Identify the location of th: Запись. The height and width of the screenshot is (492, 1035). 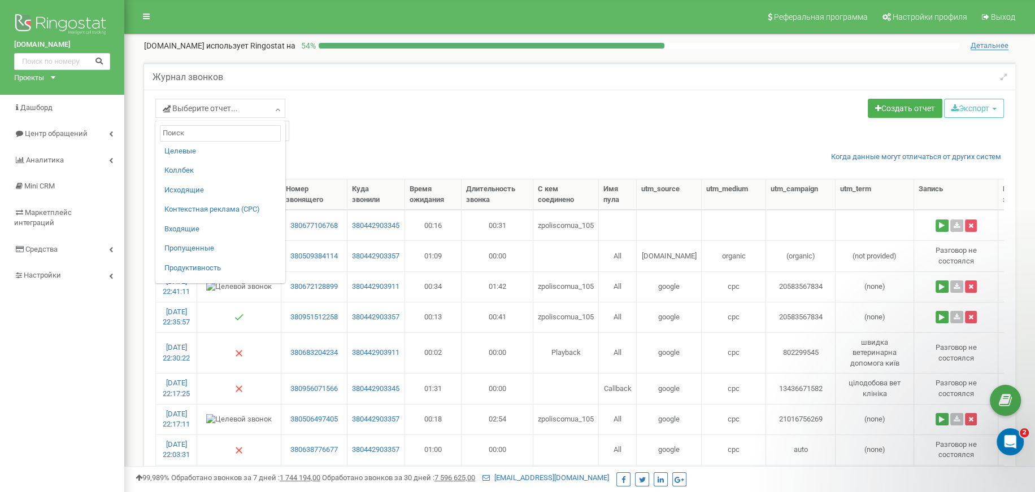
(955, 195).